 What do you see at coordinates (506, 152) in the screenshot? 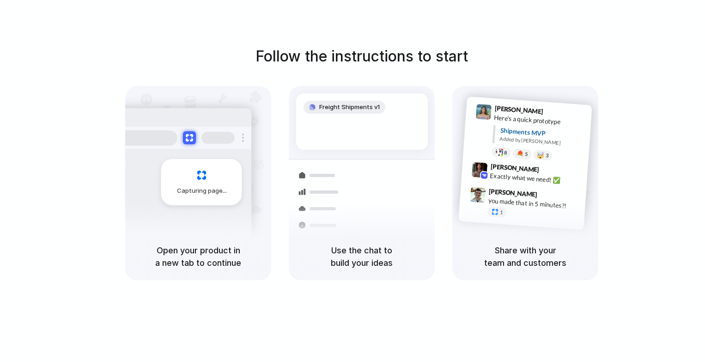
I see `span: 8` at bounding box center [506, 152].